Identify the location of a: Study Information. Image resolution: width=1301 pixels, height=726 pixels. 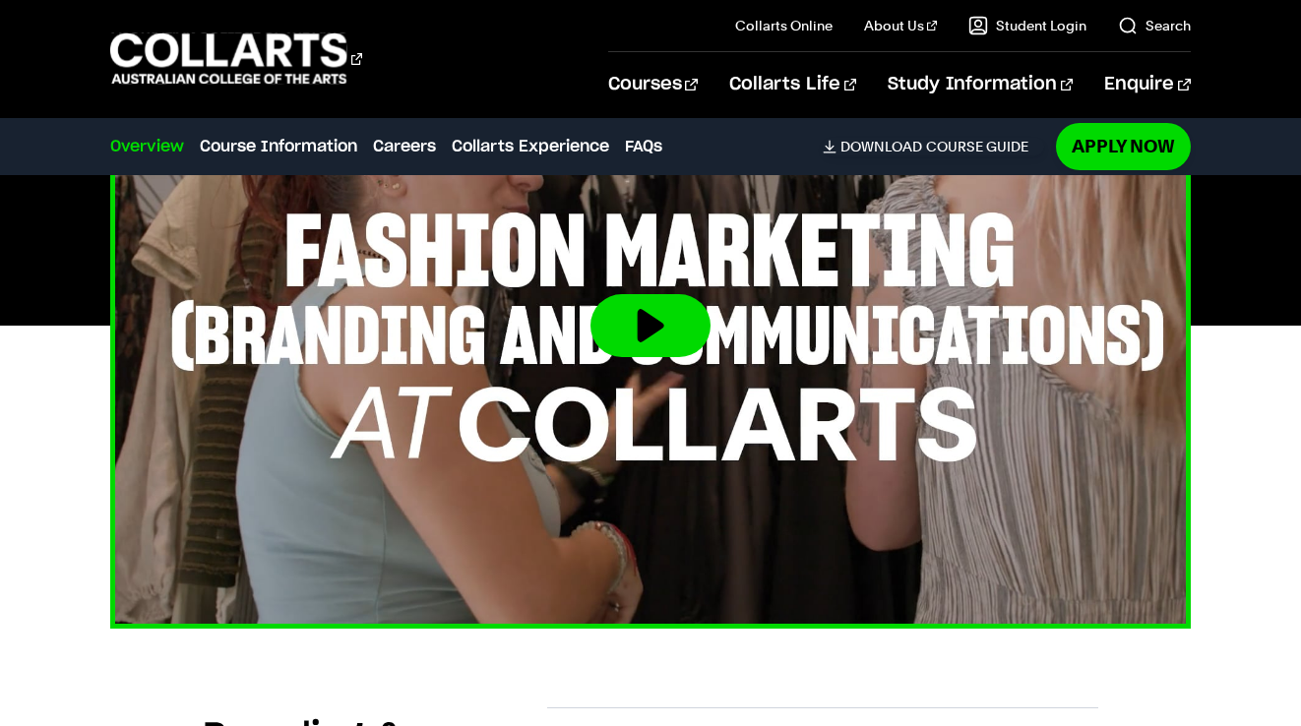
(980, 85).